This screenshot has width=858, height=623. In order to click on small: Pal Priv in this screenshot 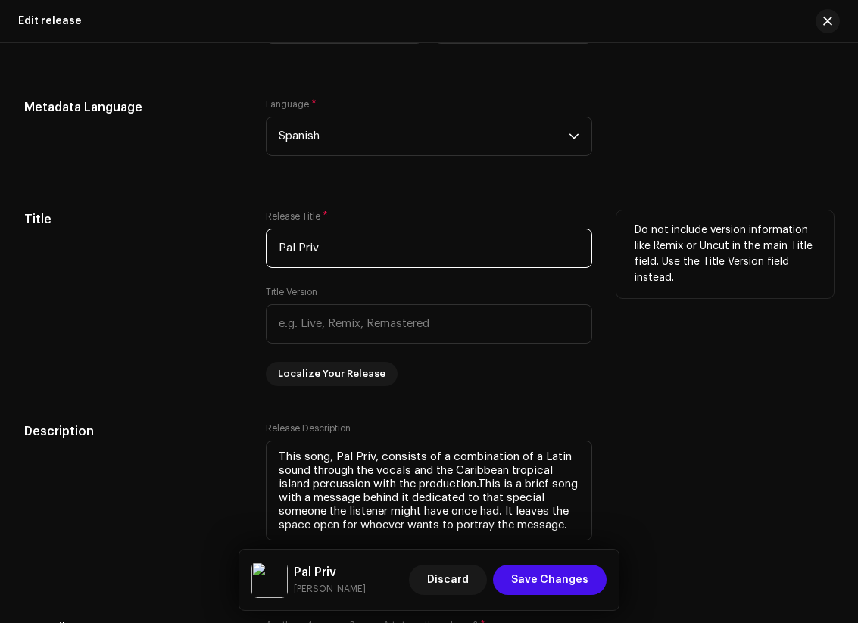, I will do `click(330, 589)`.